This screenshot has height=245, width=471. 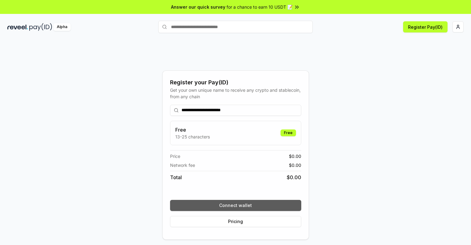 What do you see at coordinates (192, 136) in the screenshot?
I see `p: 13-25 characters` at bounding box center [192, 136].